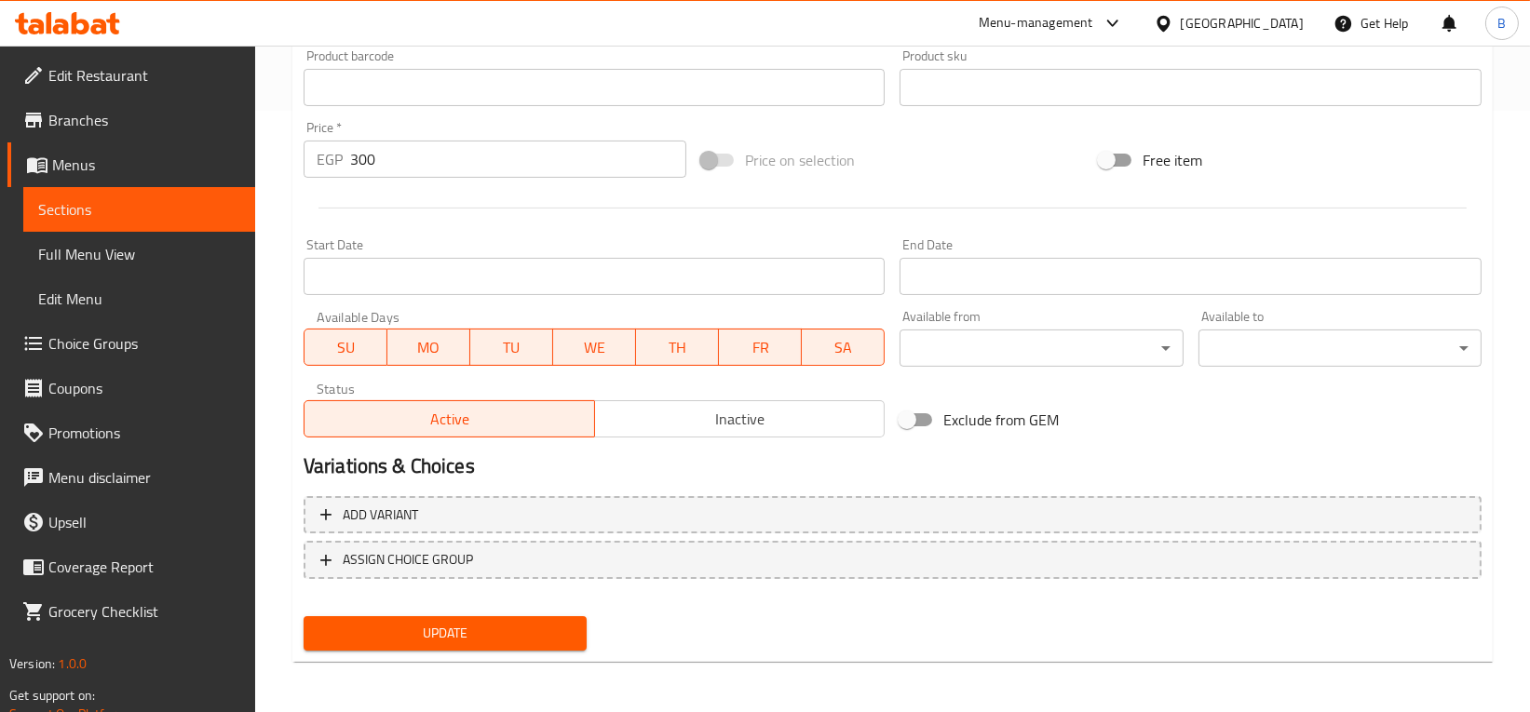  I want to click on a: Edit Restaurant, so click(131, 75).